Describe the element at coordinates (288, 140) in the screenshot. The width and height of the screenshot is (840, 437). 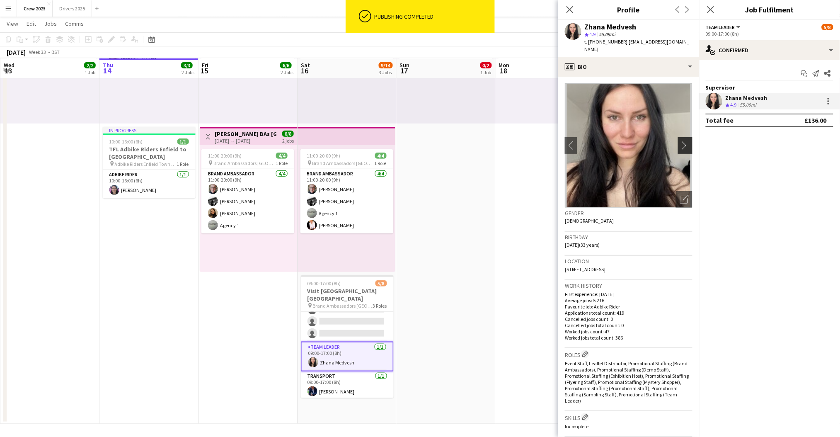
I see `div: 2 jobs` at that location.